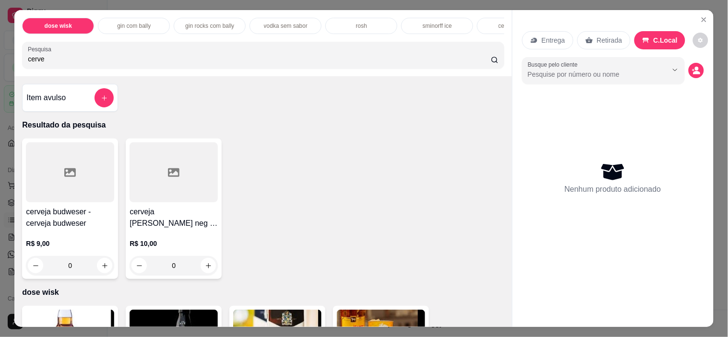 This screenshot has height=337, width=728. Describe the element at coordinates (41, 49) in the screenshot. I see `label: Pesquisa` at that location.